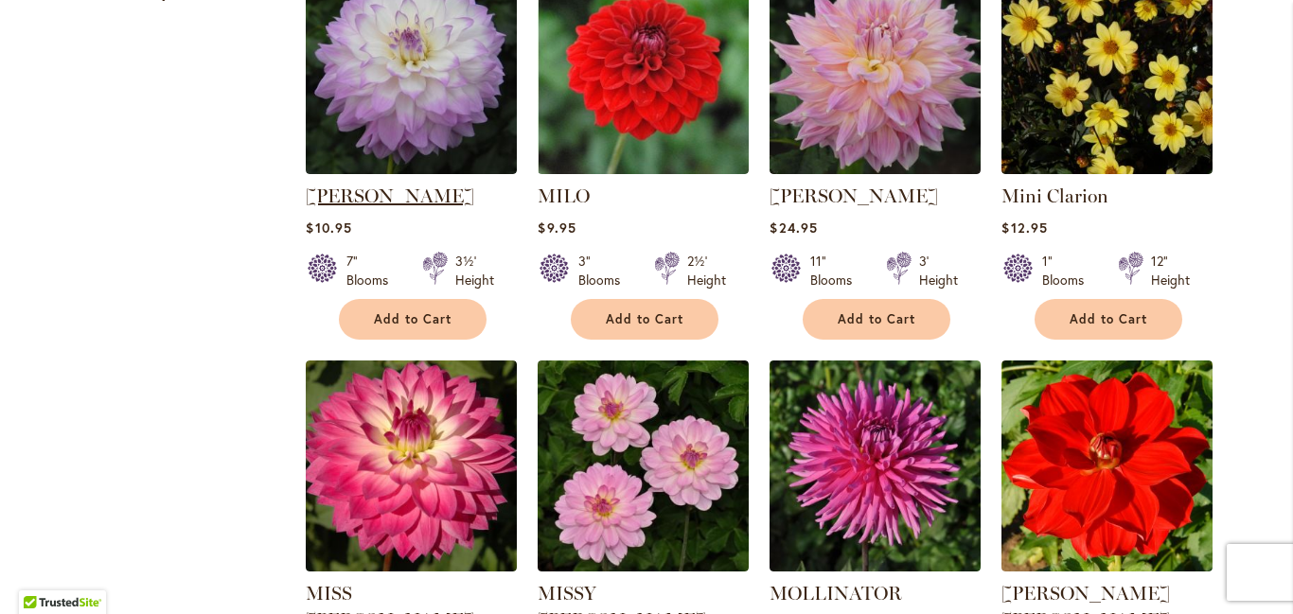 The height and width of the screenshot is (614, 1293). What do you see at coordinates (643, 466) in the screenshot?
I see `img: MISSY SUE` at bounding box center [643, 466].